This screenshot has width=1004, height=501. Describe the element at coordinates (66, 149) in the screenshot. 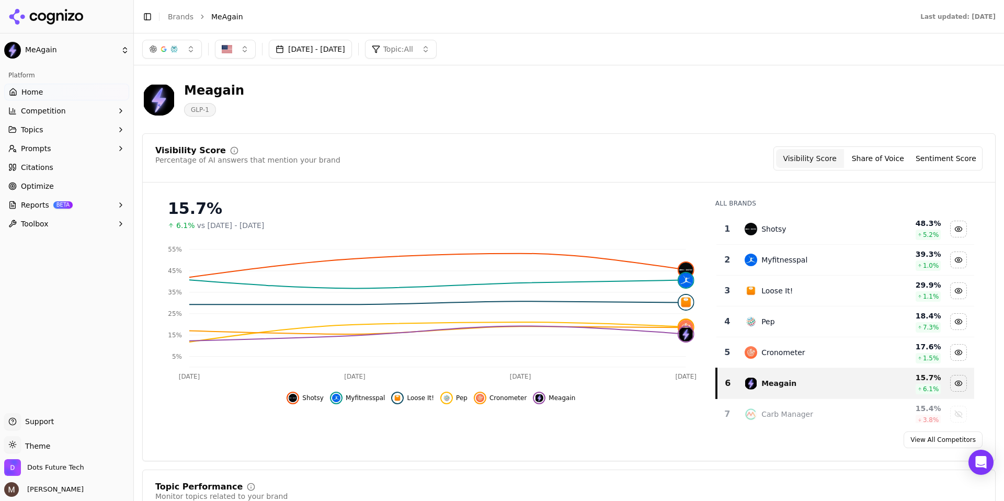

I see `button: Prompts` at that location.